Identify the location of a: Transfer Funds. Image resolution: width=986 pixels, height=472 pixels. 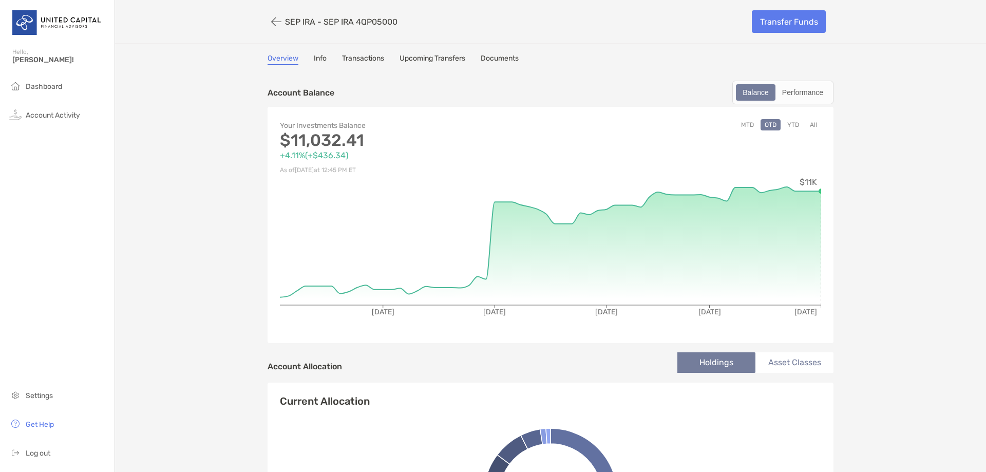
(788, 22).